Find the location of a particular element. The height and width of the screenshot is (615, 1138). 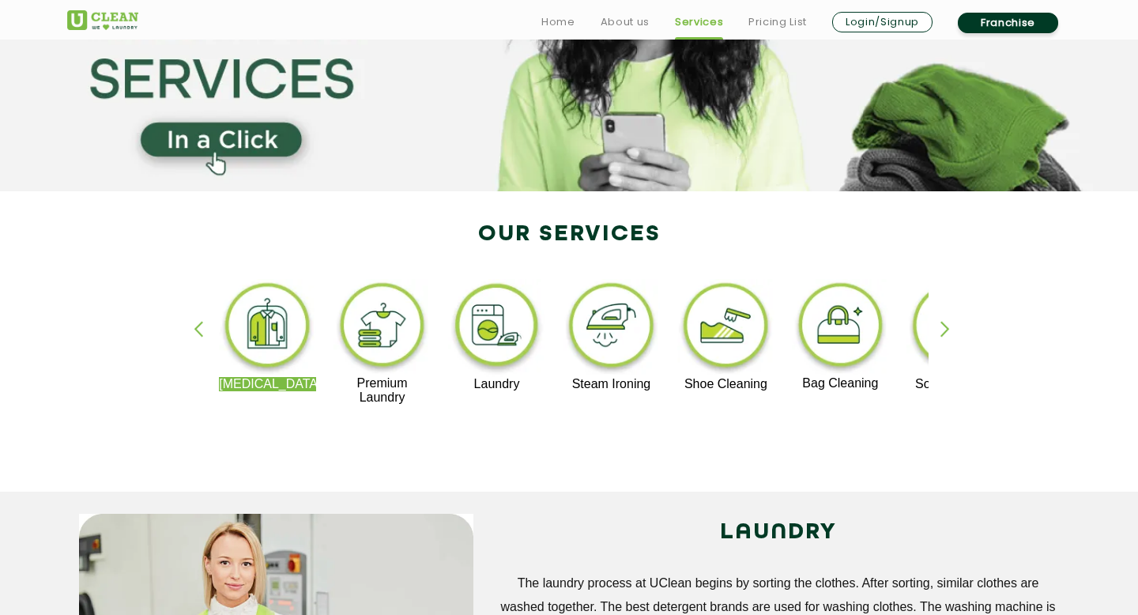

img: laundry_cleaning_11zon.webp is located at coordinates (496, 328).